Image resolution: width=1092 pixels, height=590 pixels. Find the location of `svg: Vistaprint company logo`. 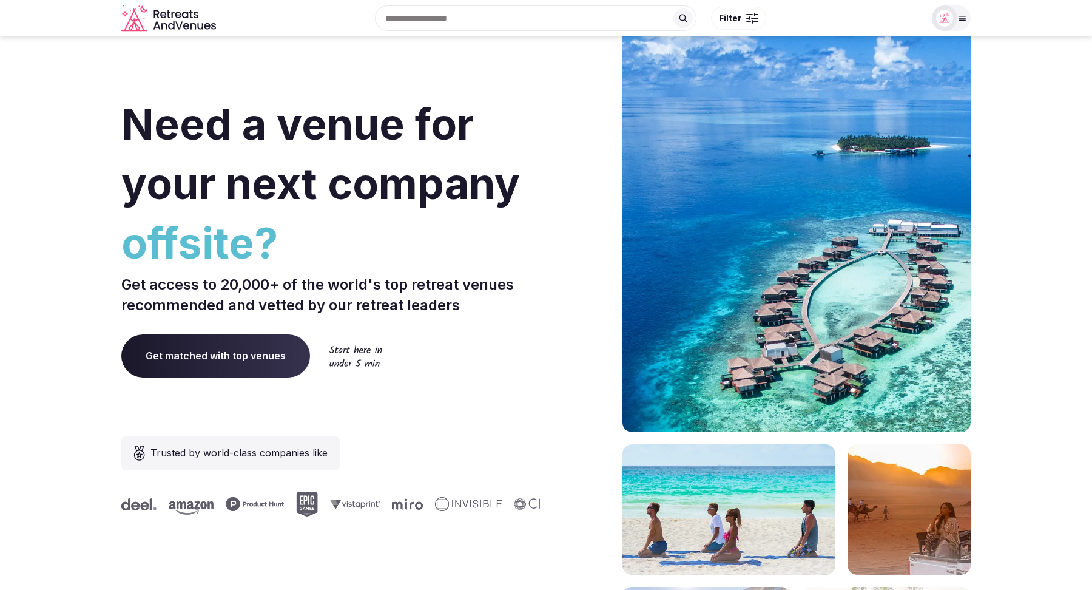

svg: Vistaprint company logo is located at coordinates (354, 504).